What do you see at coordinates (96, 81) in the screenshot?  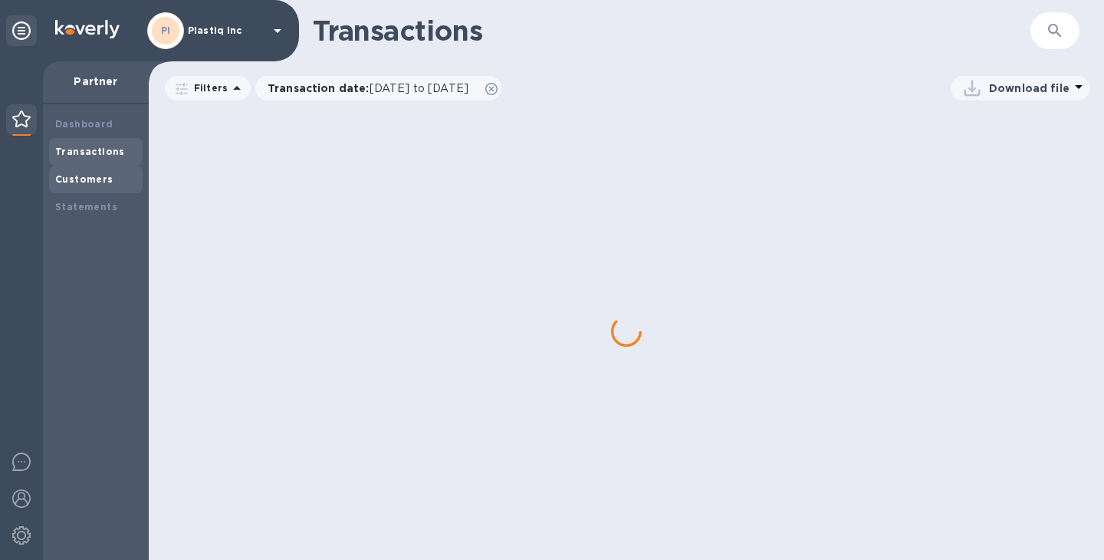 I see `p: Partner` at bounding box center [96, 81].